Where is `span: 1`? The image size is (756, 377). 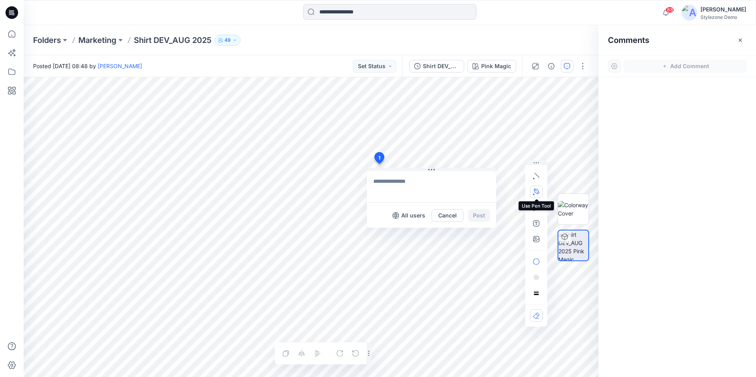 span: 1 is located at coordinates (379, 158).